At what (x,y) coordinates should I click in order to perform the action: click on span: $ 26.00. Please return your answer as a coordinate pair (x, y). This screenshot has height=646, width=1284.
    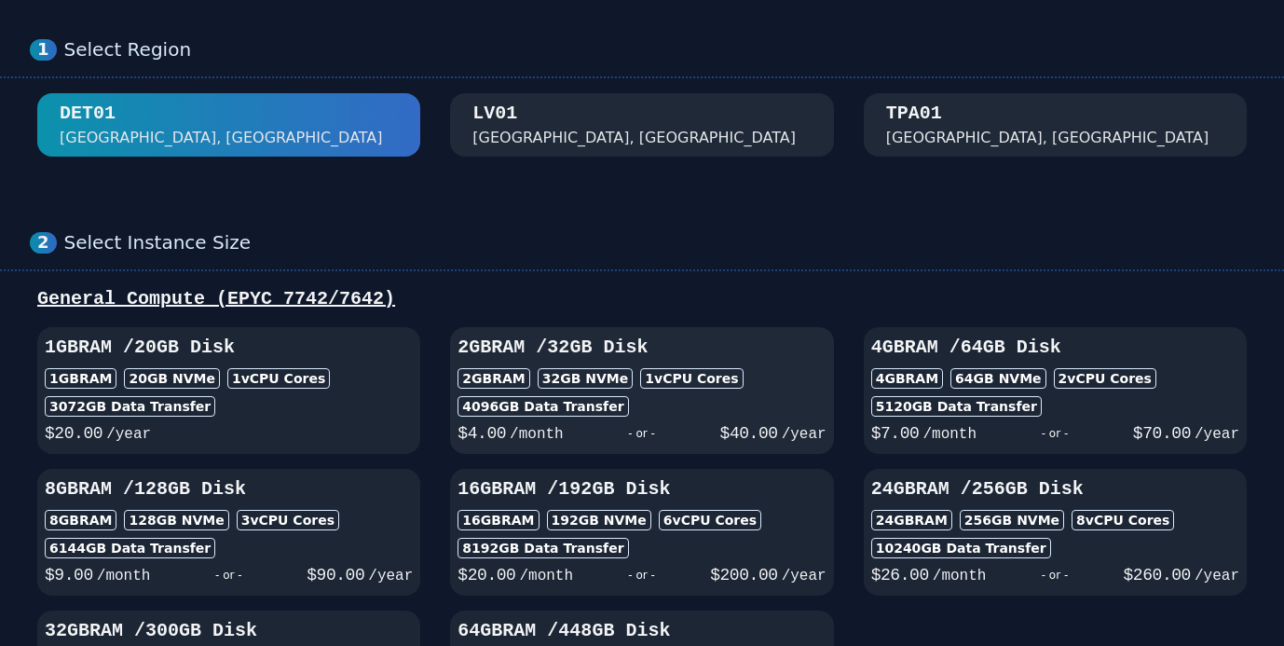
    Looking at the image, I should click on (900, 575).